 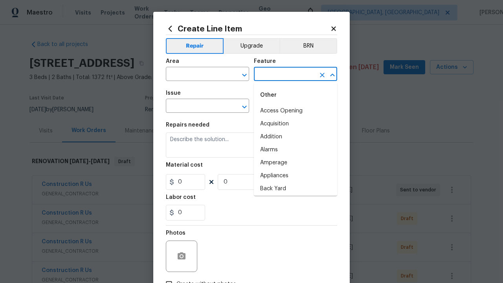 I want to click on li: Bands, so click(x=295, y=201).